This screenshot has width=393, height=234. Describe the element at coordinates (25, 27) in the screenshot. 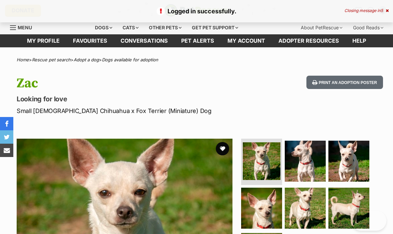

I see `span: Menu` at that location.